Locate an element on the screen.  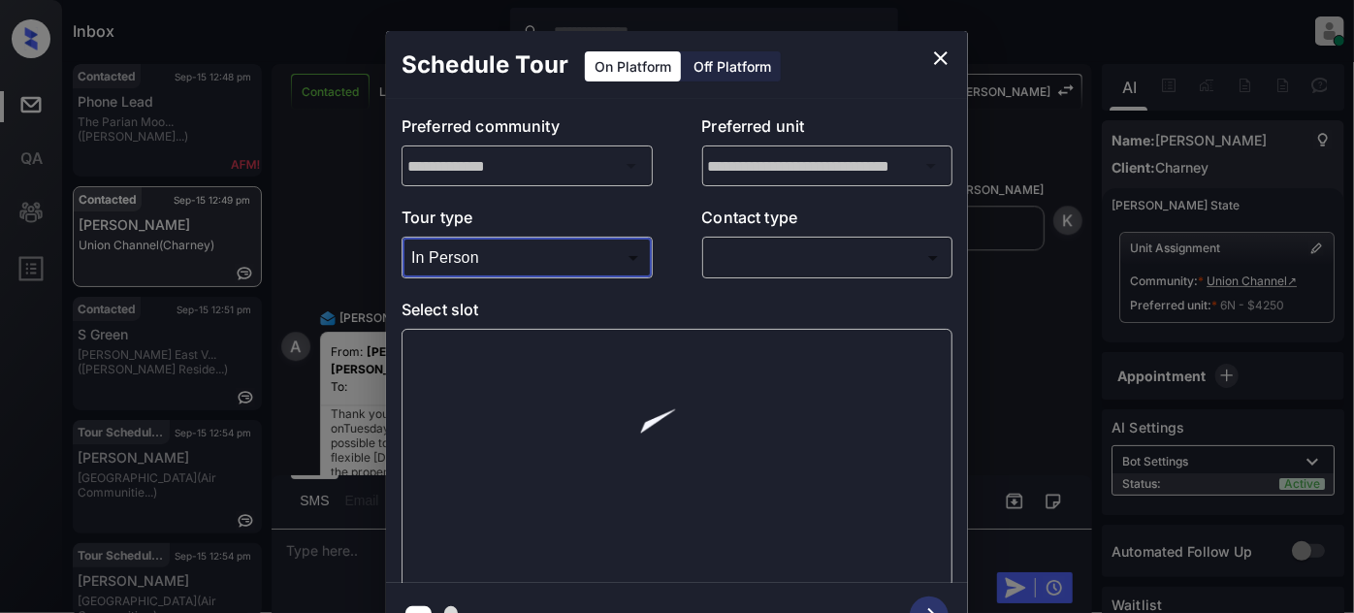
h2: Schedule Tour is located at coordinates (485, 65).